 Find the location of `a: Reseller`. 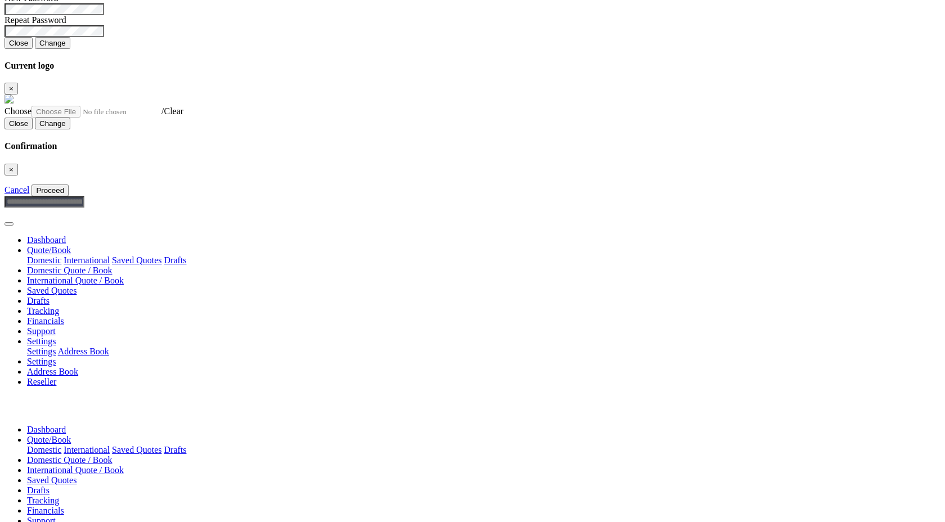

a: Reseller is located at coordinates (42, 382).